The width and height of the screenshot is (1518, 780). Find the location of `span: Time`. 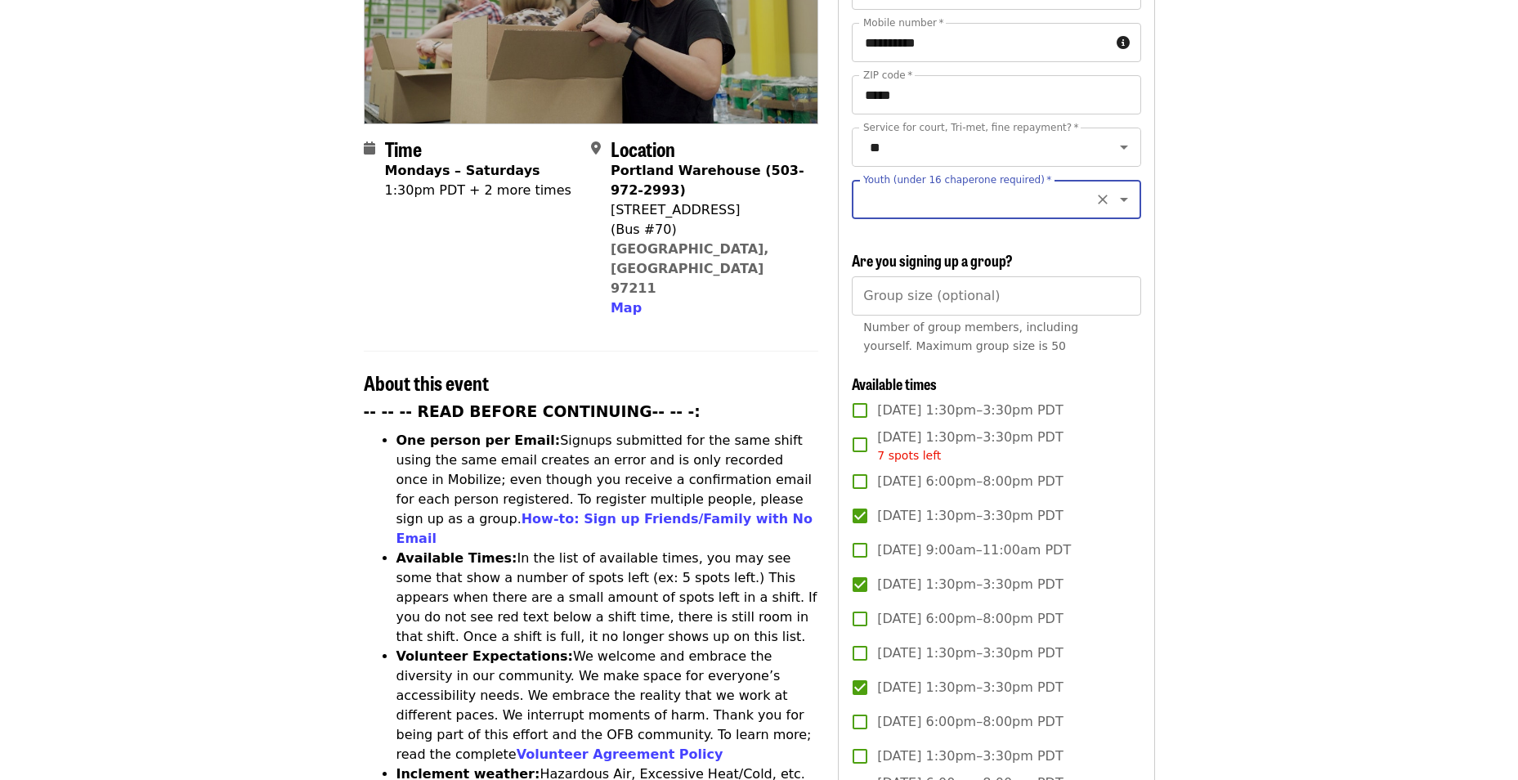

span: Time is located at coordinates (403, 148).